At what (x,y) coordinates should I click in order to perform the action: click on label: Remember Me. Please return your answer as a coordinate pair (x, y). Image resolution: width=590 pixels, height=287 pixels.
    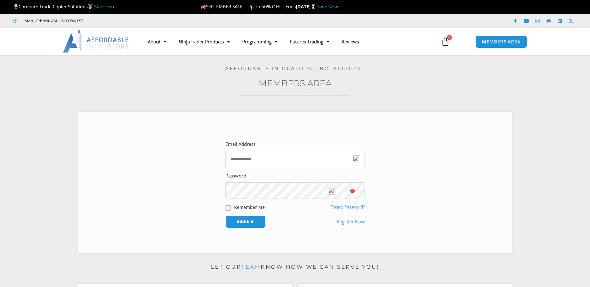
    Looking at the image, I should click on (249, 207).